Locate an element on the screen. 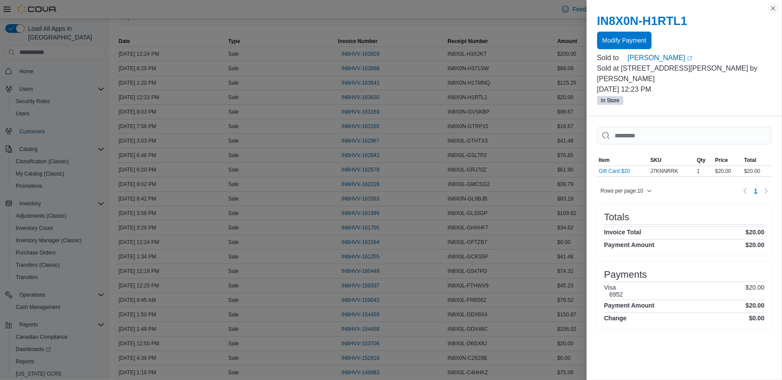  button: Qty is located at coordinates (705, 160).